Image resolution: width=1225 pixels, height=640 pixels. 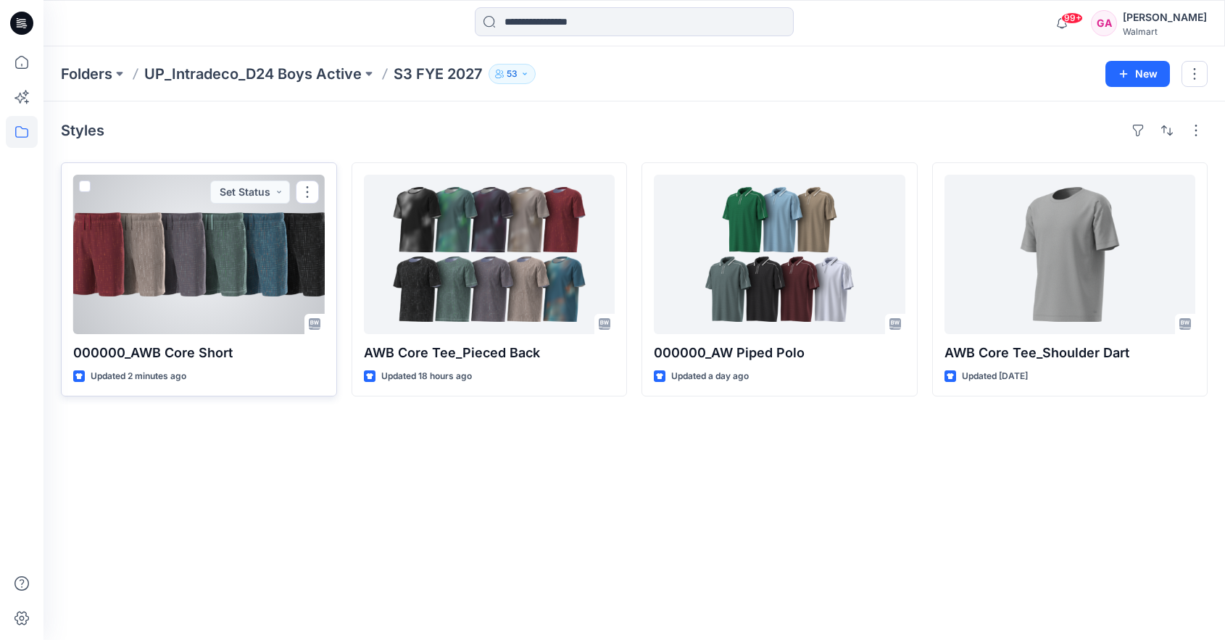 What do you see at coordinates (489, 255) in the screenshot?
I see `a: AWB Core Tee_Pieced Back` at bounding box center [489, 255].